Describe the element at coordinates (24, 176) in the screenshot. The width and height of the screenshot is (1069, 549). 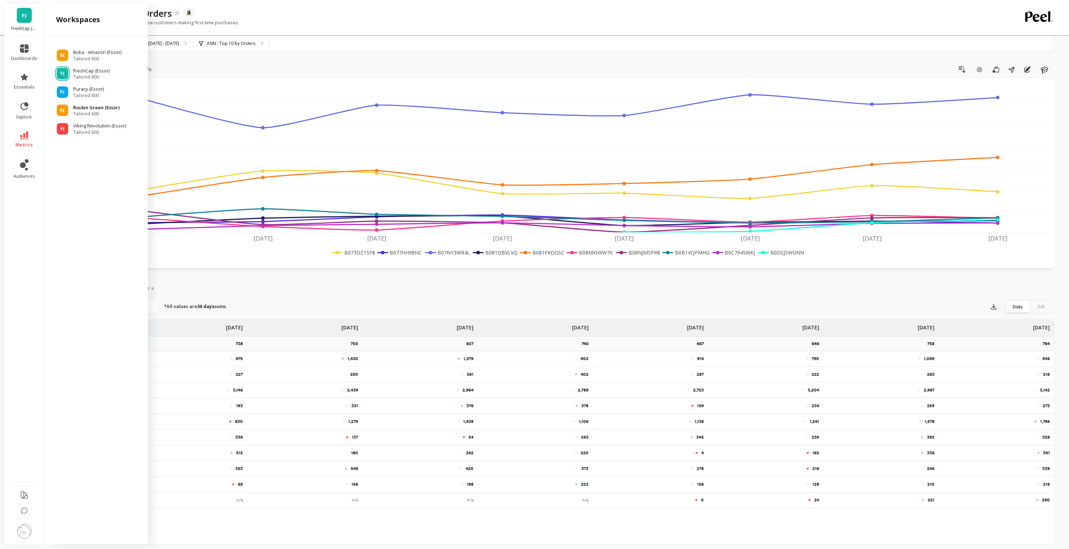
I see `span: audiences` at that location.